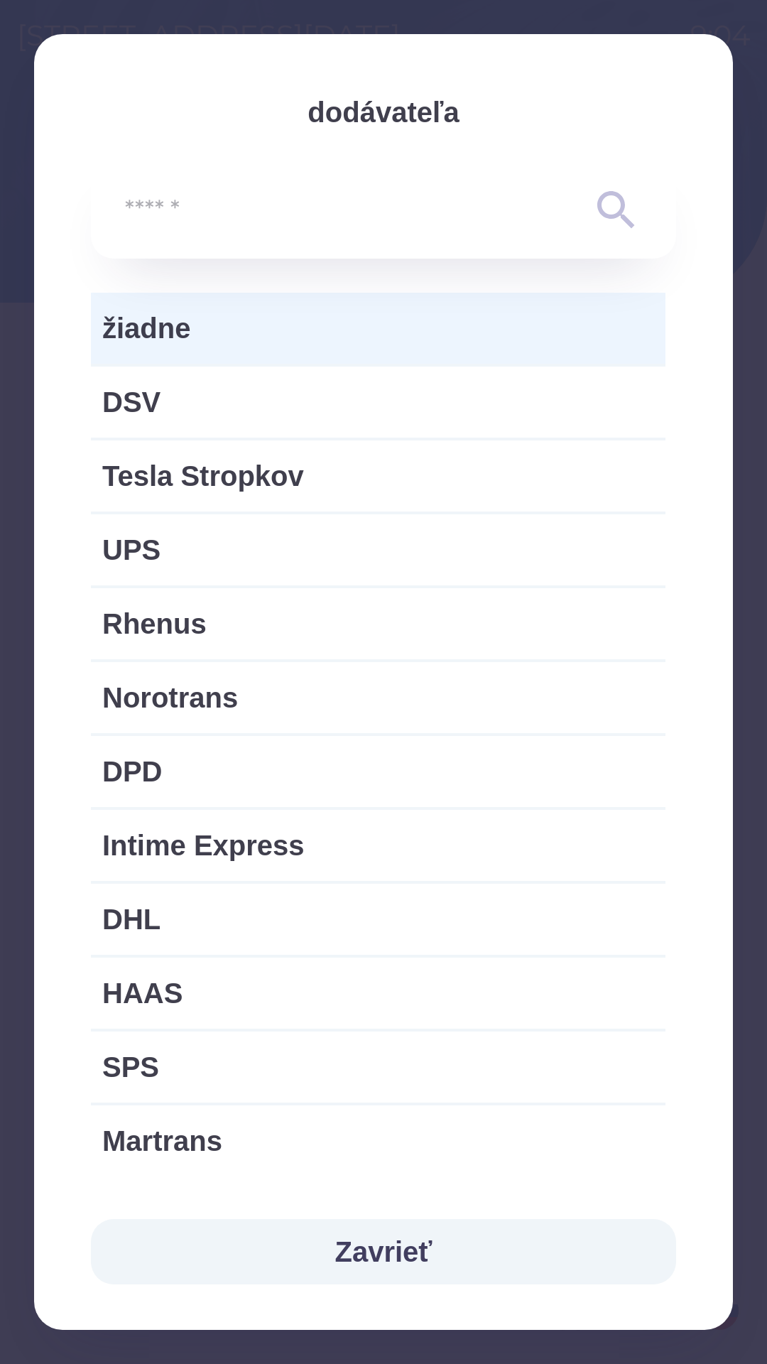  I want to click on div: Intime Express, so click(378, 846).